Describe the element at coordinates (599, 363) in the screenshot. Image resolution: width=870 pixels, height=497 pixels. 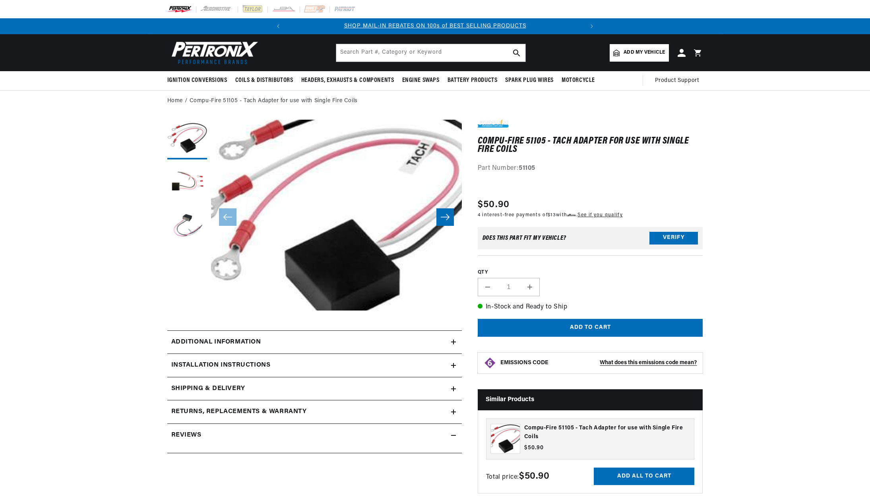
I see `button: EMISSIONS CODEWhat does this emissions code mean?` at that location.